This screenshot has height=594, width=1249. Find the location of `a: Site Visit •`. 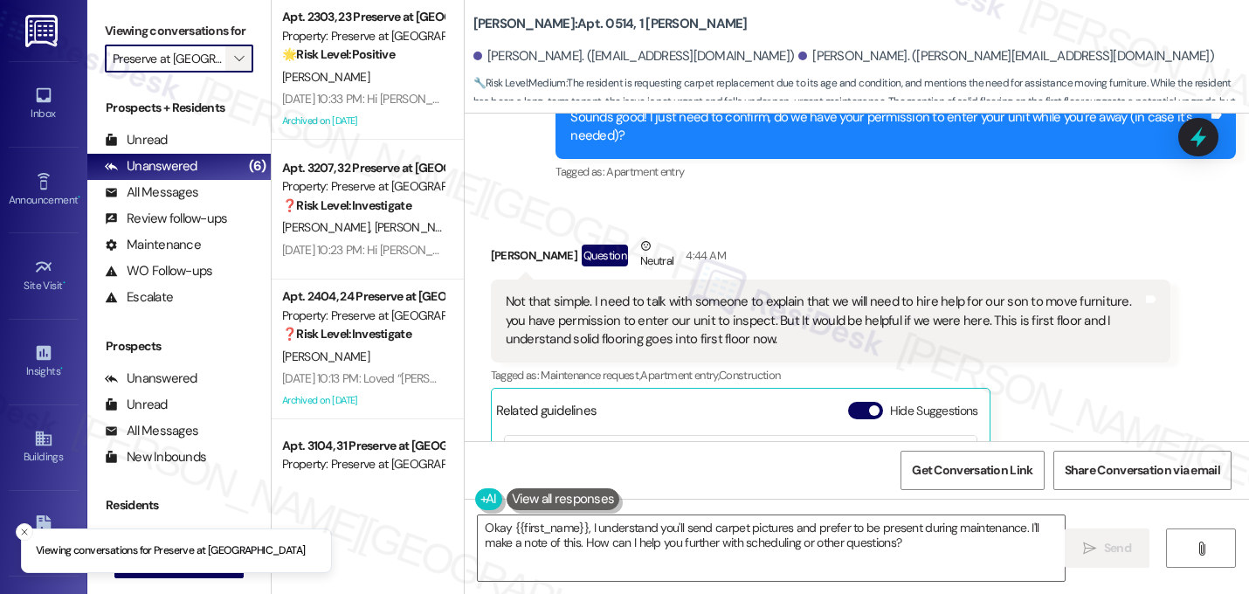

a: Site Visit • is located at coordinates (44, 276).